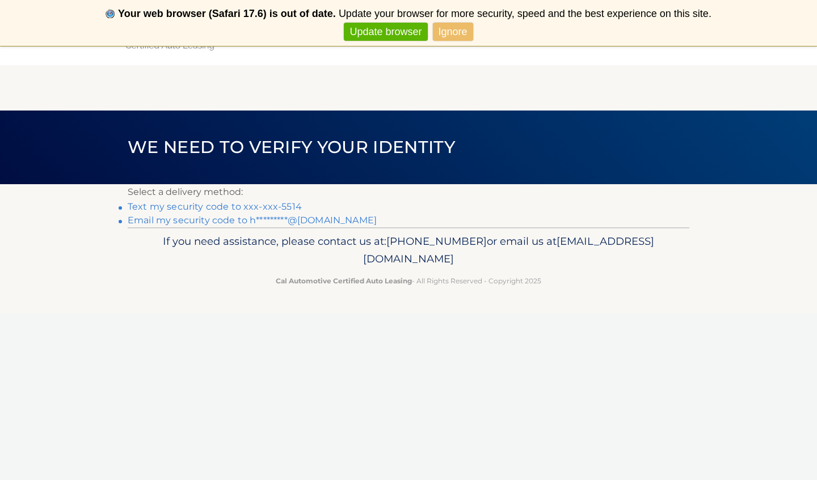 Image resolution: width=817 pixels, height=480 pixels. What do you see at coordinates (227, 14) in the screenshot?
I see `b: Your web browser (Safari 17.6) is out of date.` at bounding box center [227, 14].